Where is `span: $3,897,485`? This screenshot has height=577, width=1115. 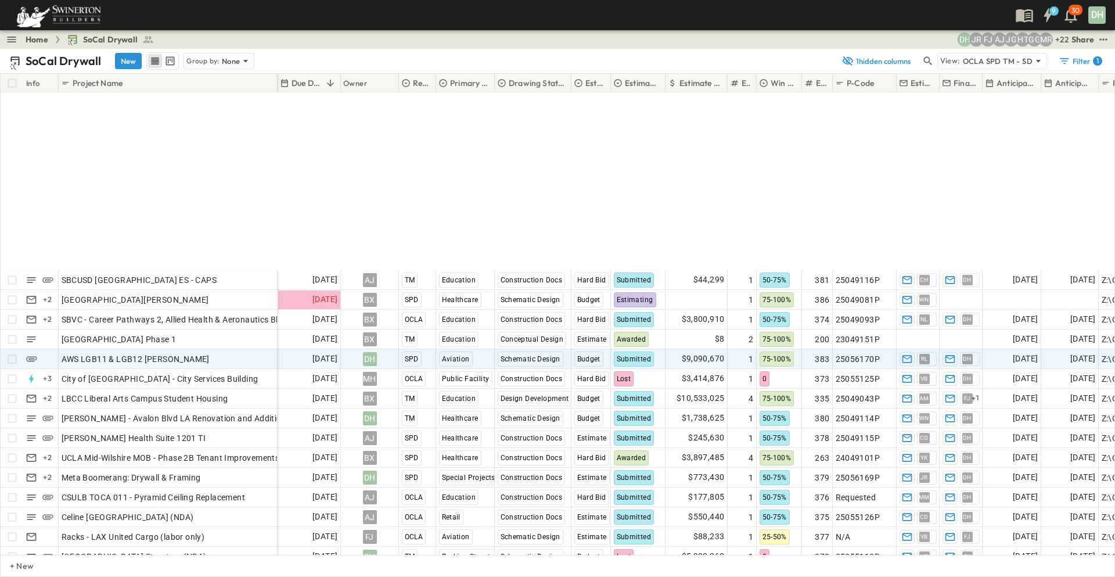 span: $3,897,485 is located at coordinates (703, 457).